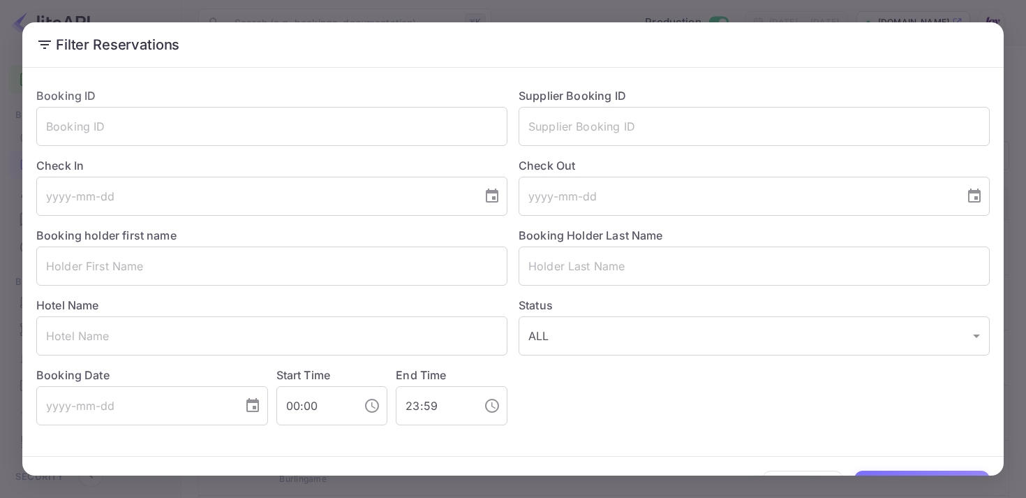 The height and width of the screenshot is (498, 1026). I want to click on label: Start Time, so click(304, 375).